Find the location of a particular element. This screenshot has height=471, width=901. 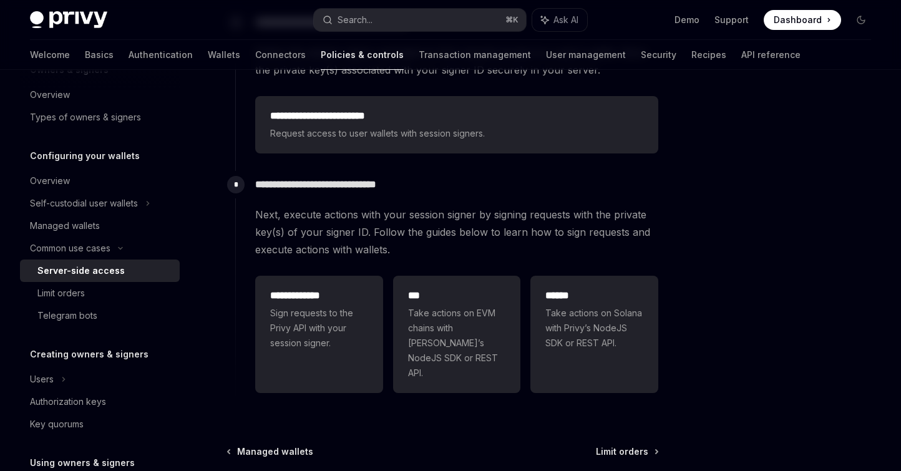

a: API reference is located at coordinates (770, 55).